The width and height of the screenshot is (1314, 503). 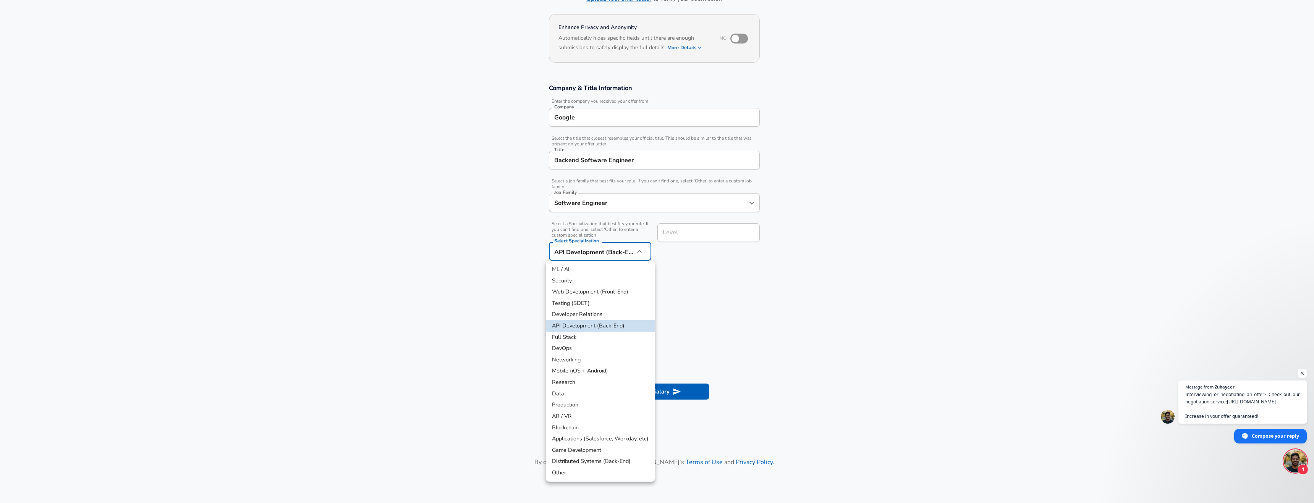 I want to click on li: DevOps, so click(x=600, y=349).